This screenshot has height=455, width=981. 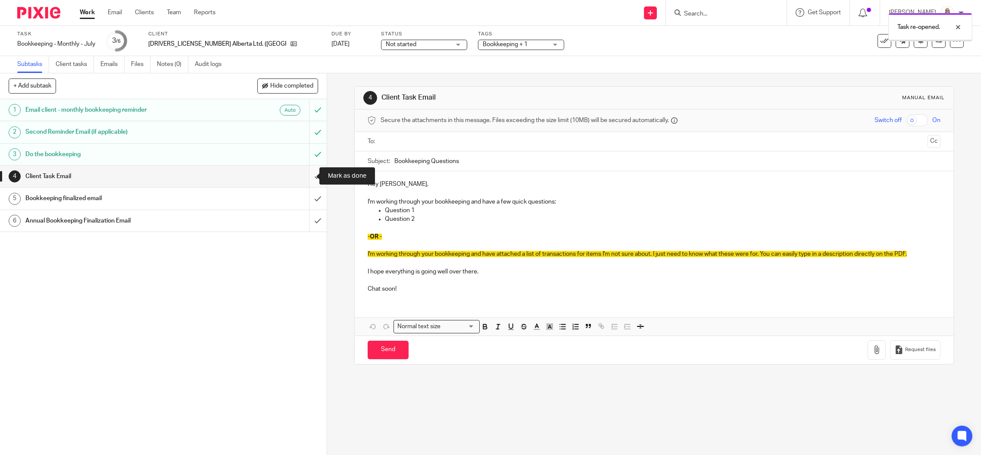 What do you see at coordinates (56, 44) in the screenshot?
I see `div: Bookkeeping - Monthly - July` at bounding box center [56, 44].